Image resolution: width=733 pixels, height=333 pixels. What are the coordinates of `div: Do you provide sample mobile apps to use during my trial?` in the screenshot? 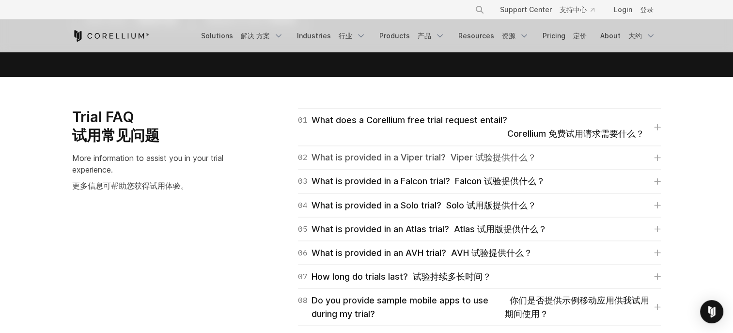 It's located at (476, 307).